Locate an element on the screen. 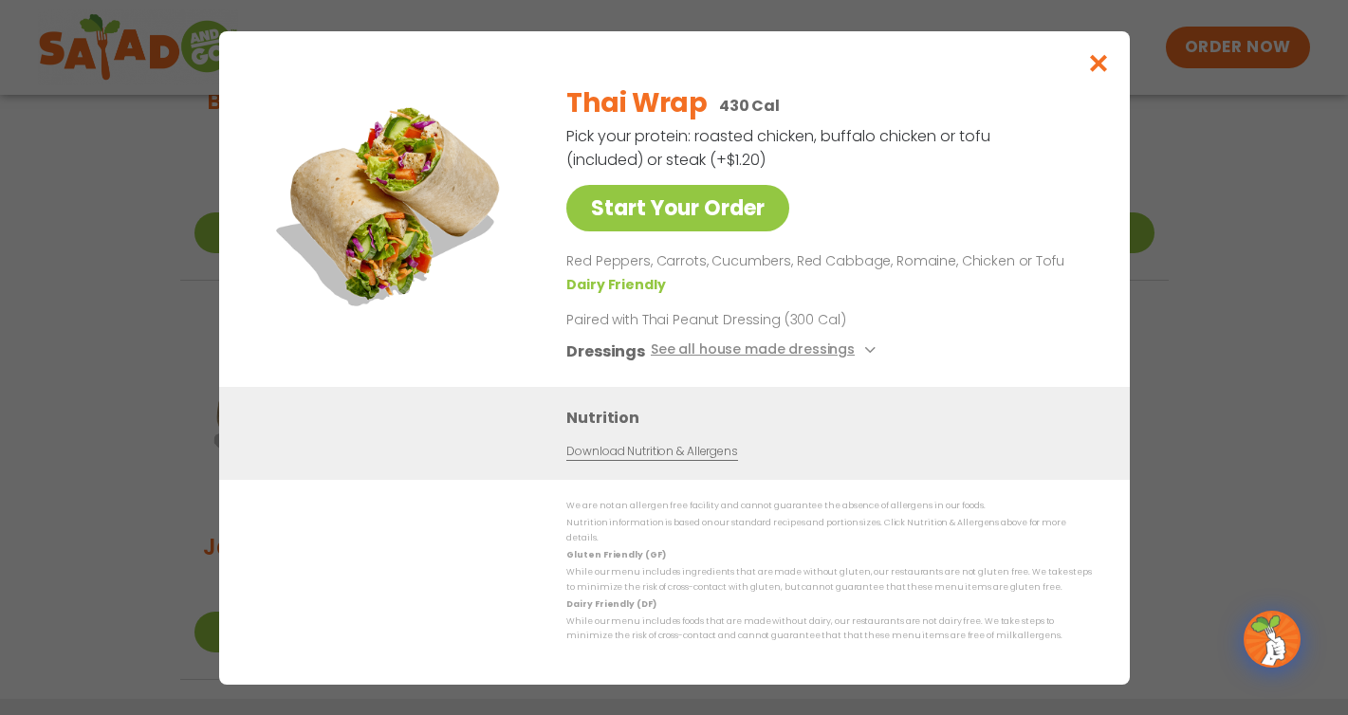 The width and height of the screenshot is (1348, 715). h3: Dressings is located at coordinates (605, 350).